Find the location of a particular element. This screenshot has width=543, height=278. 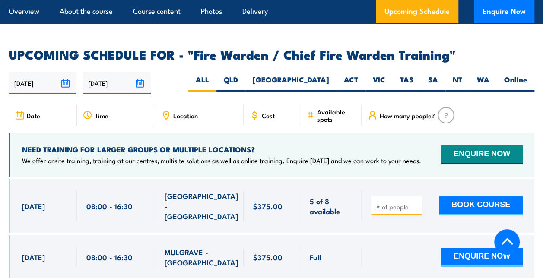

span: Time is located at coordinates (101, 115).